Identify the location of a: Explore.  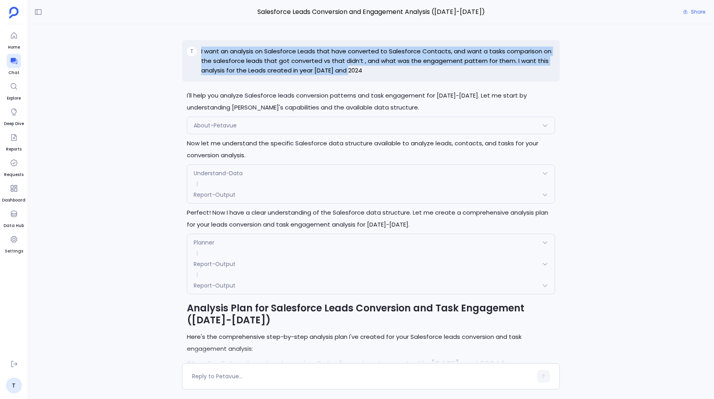
(14, 90).